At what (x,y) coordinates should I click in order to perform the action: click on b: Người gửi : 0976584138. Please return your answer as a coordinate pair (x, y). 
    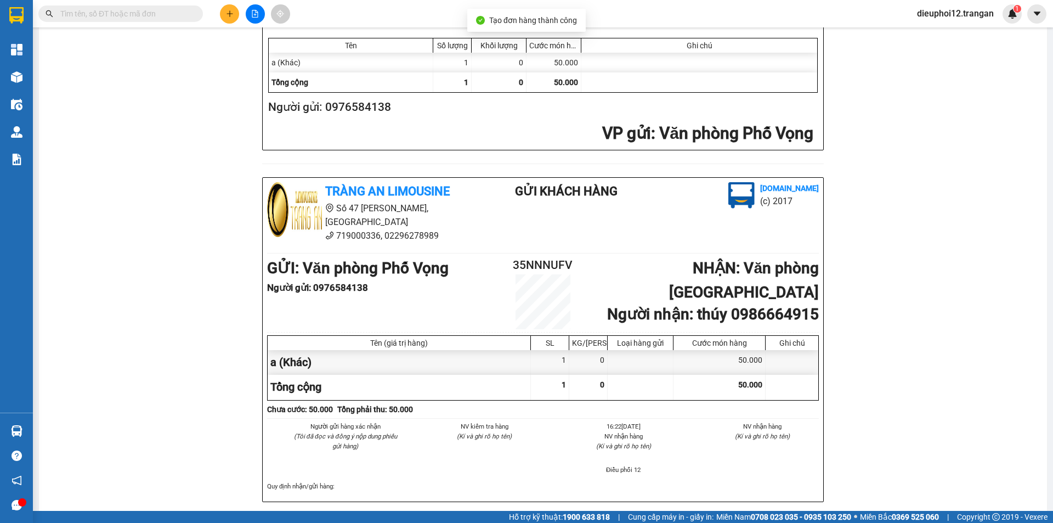
    Looking at the image, I should click on (317, 287).